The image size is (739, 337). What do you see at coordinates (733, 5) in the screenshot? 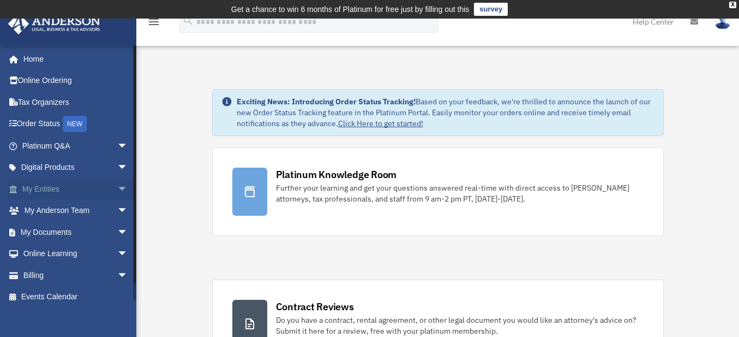
I see `div: close` at bounding box center [733, 5].